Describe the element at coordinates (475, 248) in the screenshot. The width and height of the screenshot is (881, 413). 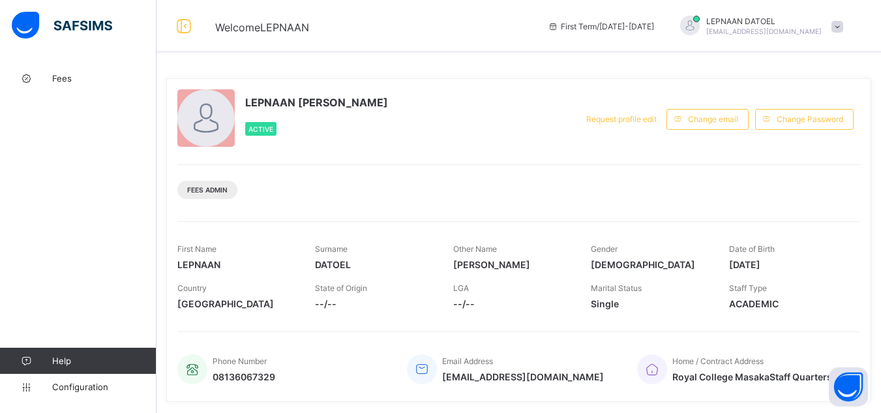
I see `span: Other Name` at that location.